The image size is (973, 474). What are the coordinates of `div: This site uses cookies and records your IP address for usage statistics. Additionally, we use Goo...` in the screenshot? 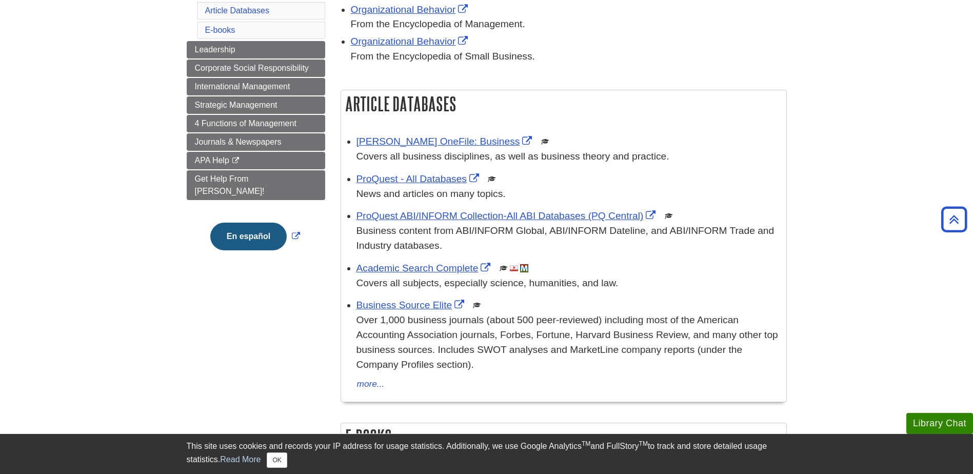 It's located at (487, 454).